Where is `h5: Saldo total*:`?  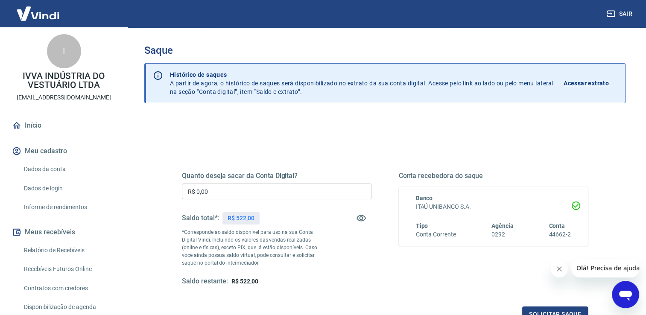 h5: Saldo total*: is located at coordinates (200, 218).